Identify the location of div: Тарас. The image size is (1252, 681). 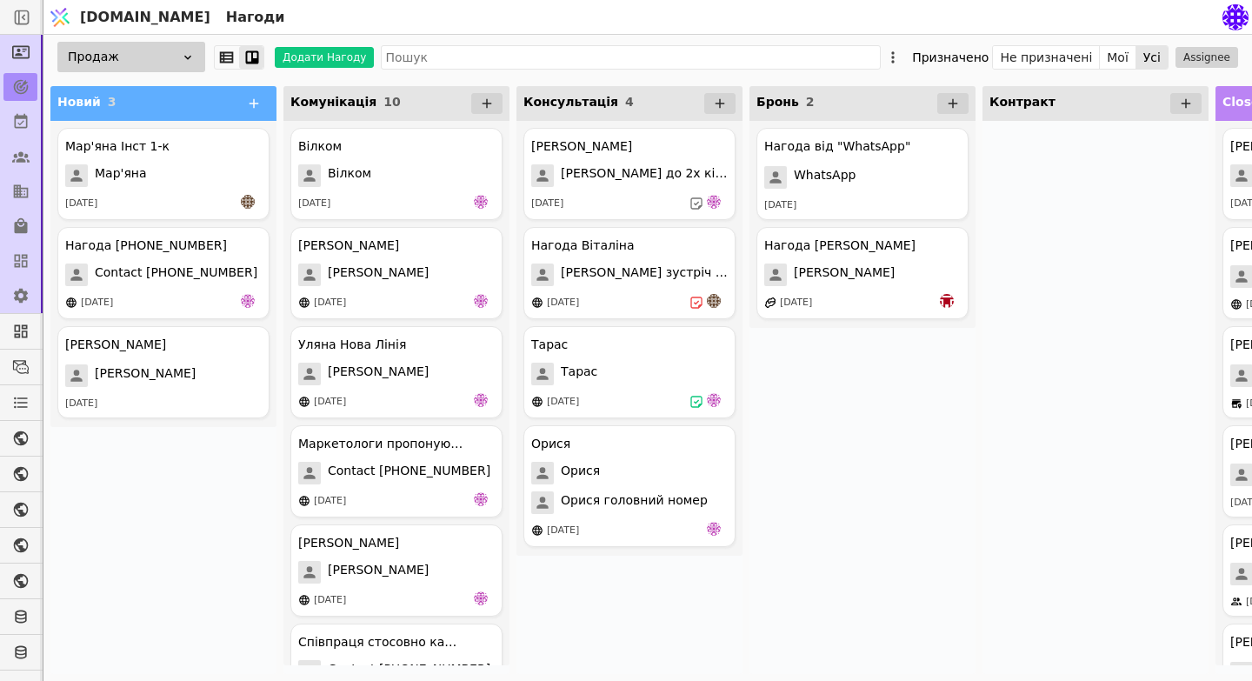
(550, 344).